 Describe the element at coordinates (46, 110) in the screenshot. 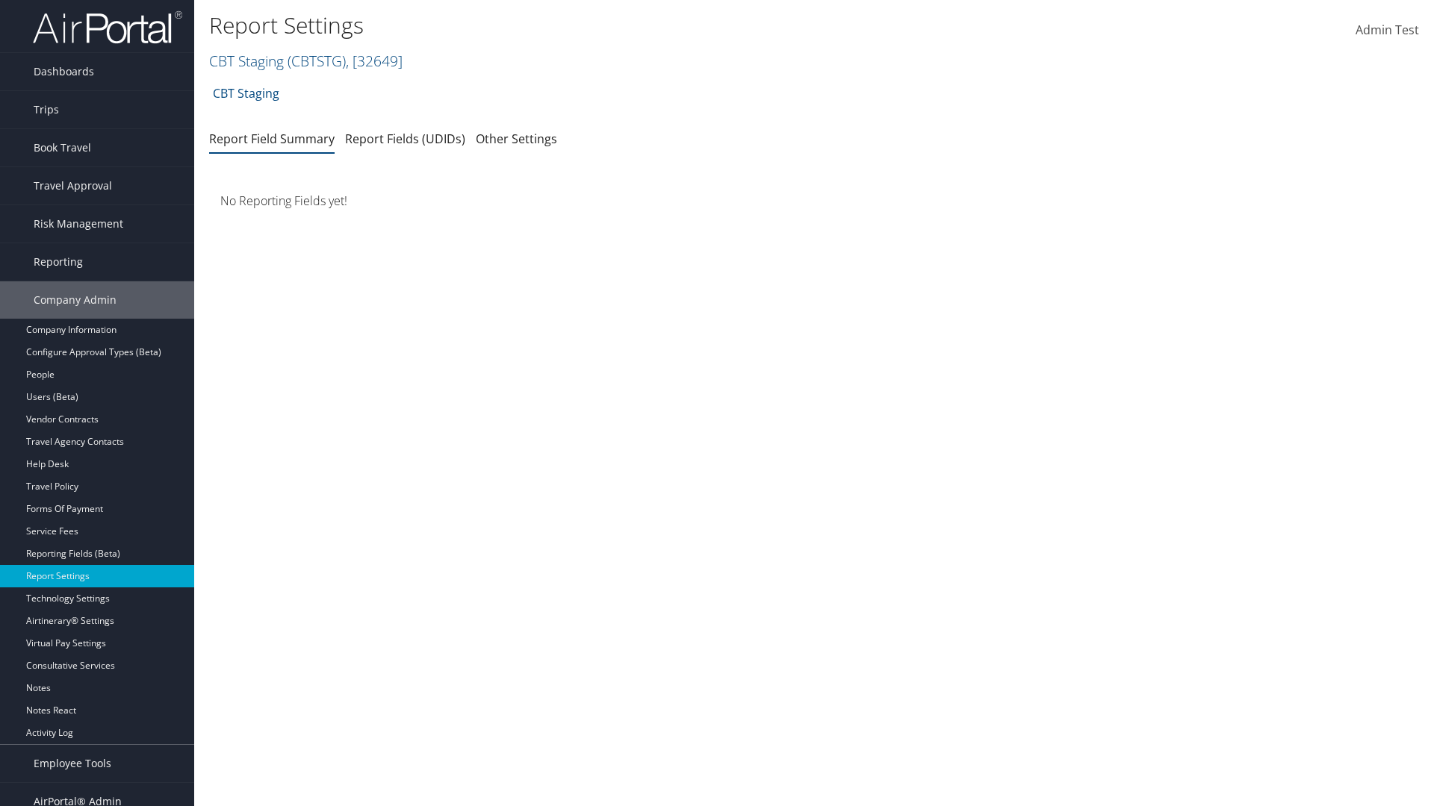

I see `span: Trips` at that location.